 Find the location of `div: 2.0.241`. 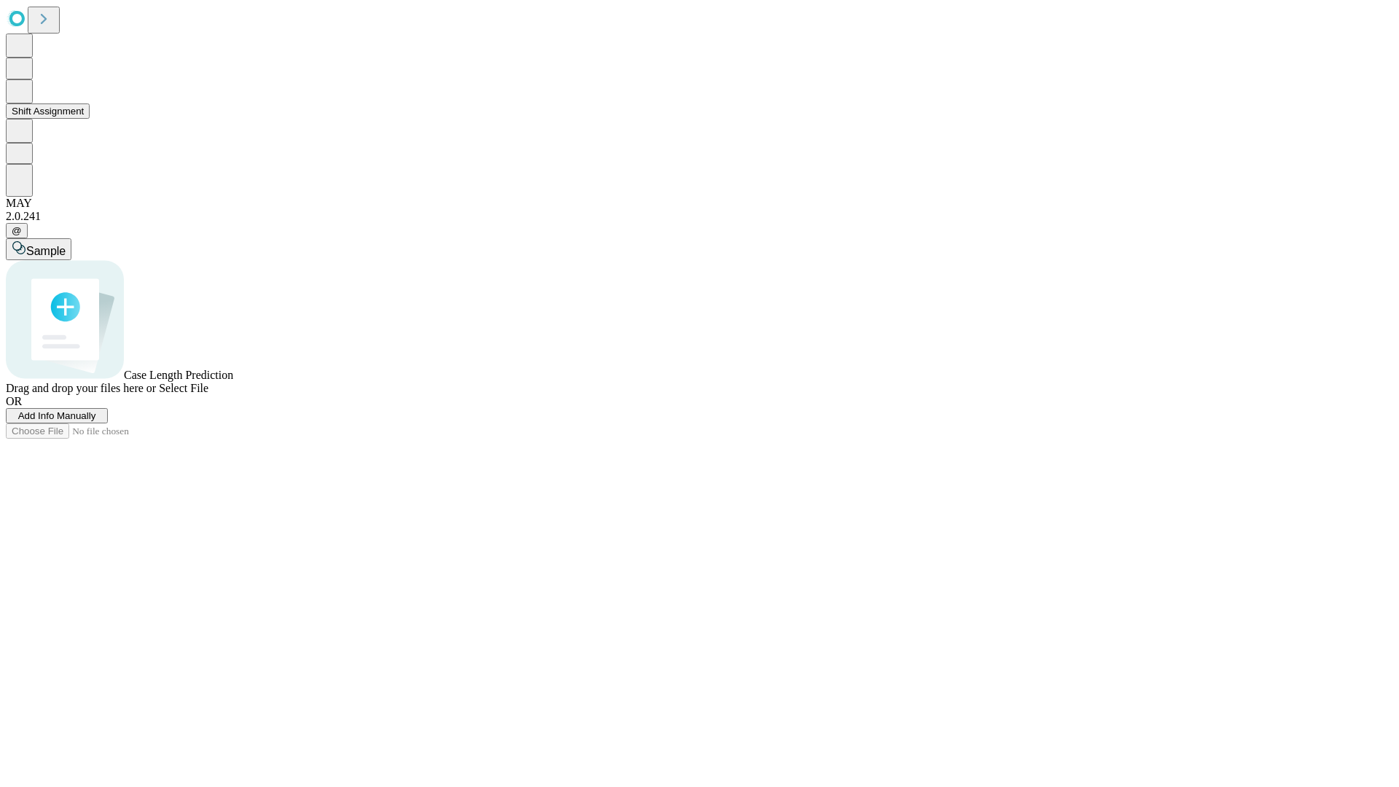

div: 2.0.241 is located at coordinates (700, 216).